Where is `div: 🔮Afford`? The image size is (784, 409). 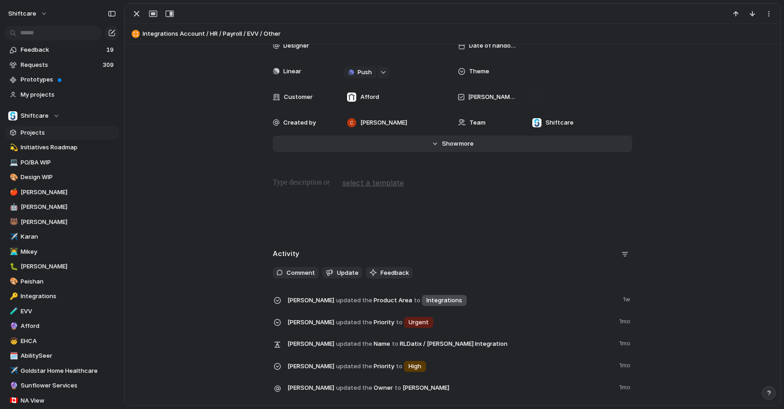
div: 🔮Afford is located at coordinates (62, 326).